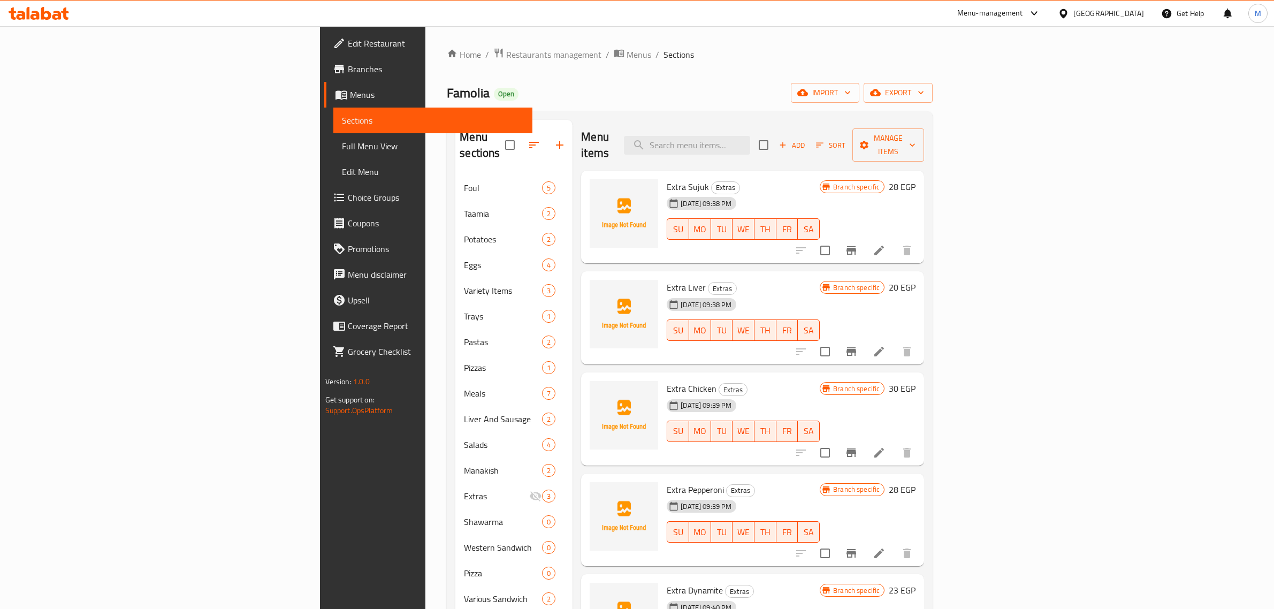 The width and height of the screenshot is (1274, 609). I want to click on input: search, so click(687, 145).